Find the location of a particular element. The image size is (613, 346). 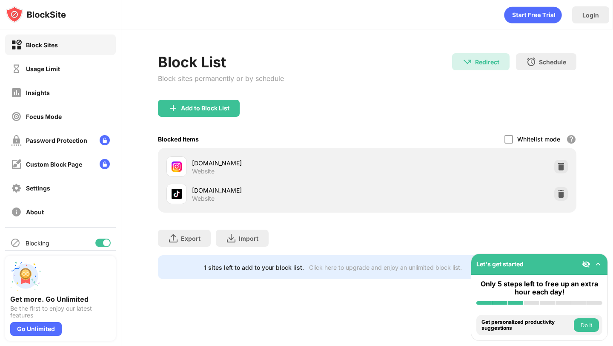

div: Import is located at coordinates (249, 238).